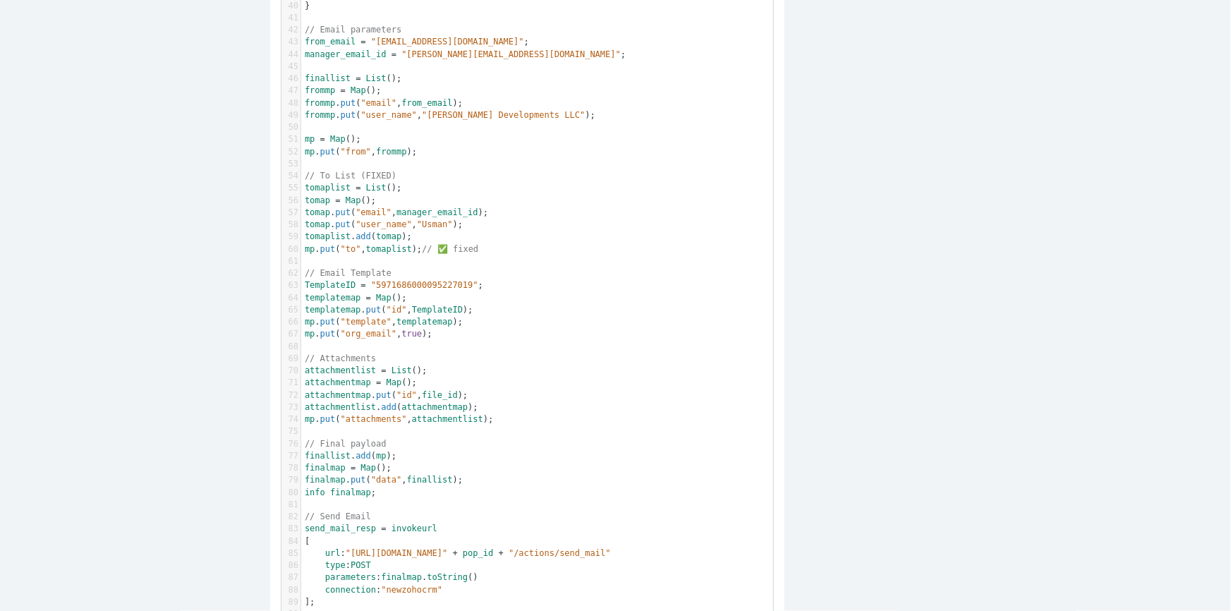 The width and height of the screenshot is (1231, 611). Describe the element at coordinates (363, 236) in the screenshot. I see `span: add` at that location.